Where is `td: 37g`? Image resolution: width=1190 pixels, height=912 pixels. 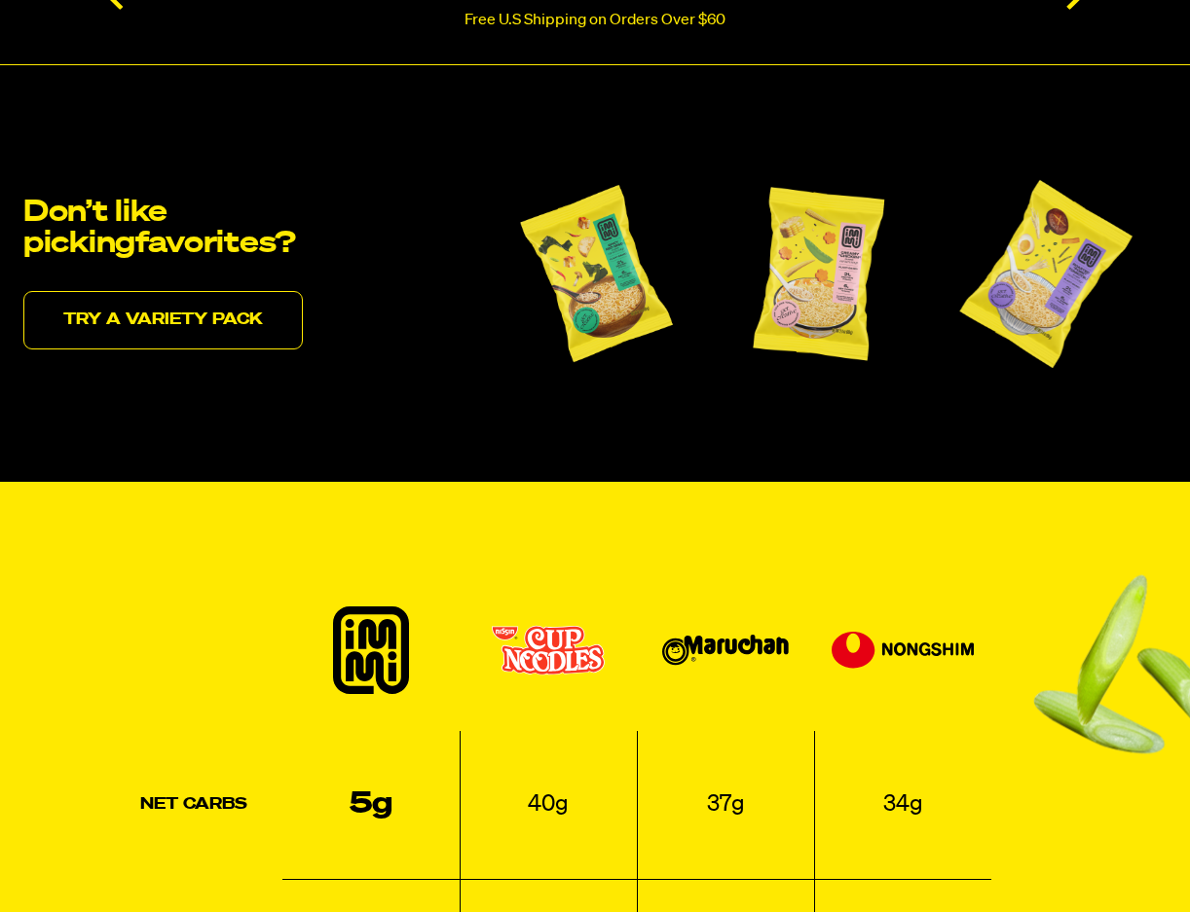
td: 37g is located at coordinates (725, 805).